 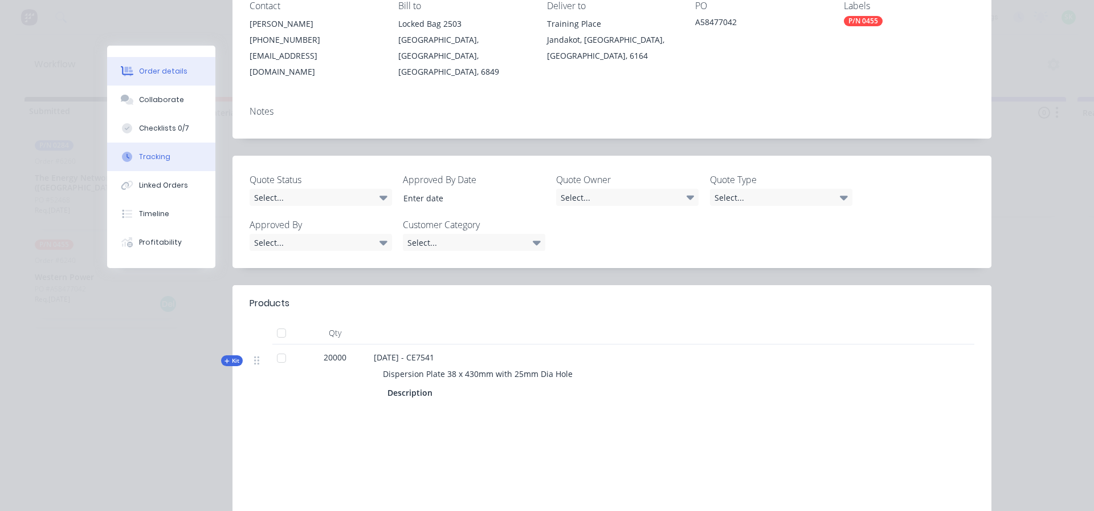 What do you see at coordinates (627, 180) in the screenshot?
I see `label: Quote Owner` at bounding box center [627, 180].